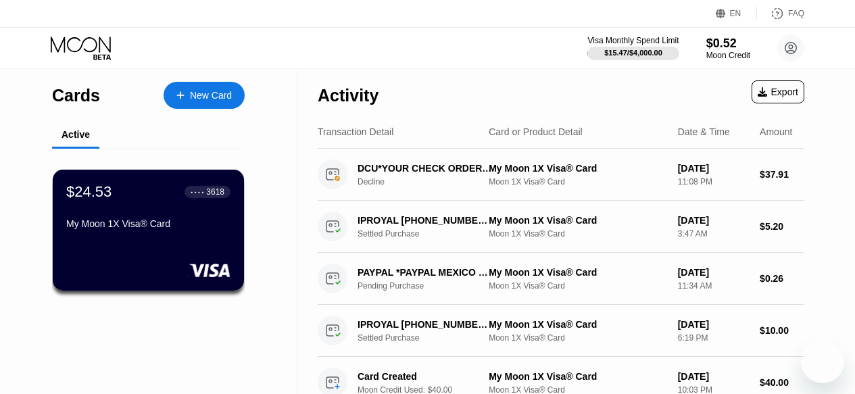  What do you see at coordinates (535, 132) in the screenshot?
I see `div: Card or Product Detail` at bounding box center [535, 132].